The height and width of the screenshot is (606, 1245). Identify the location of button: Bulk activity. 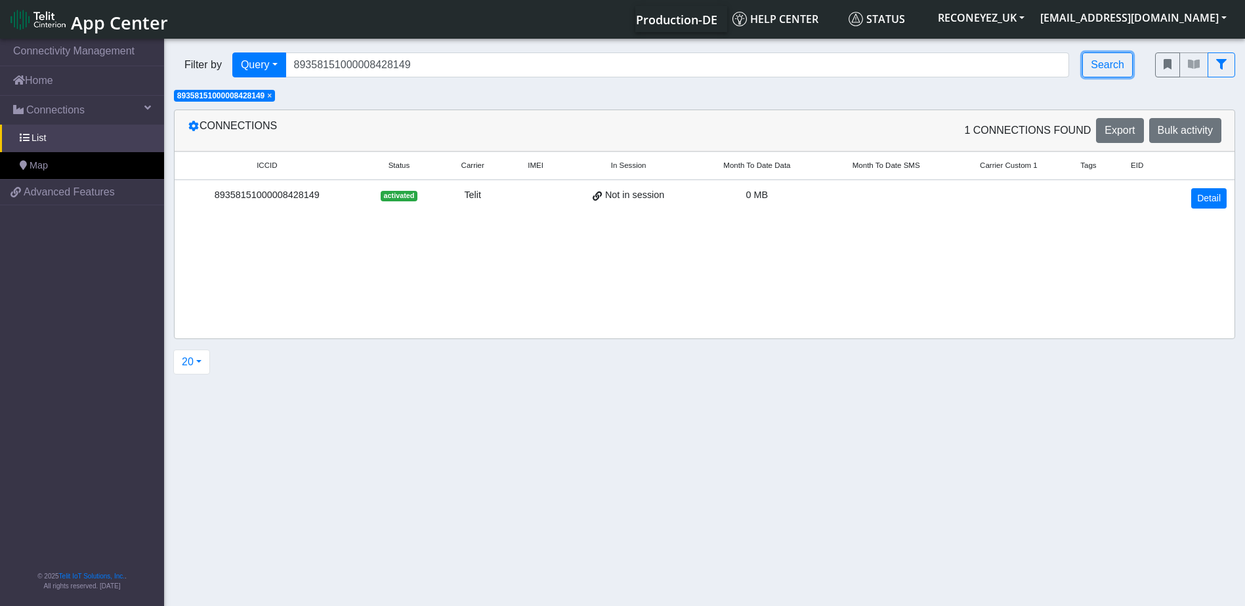
(1185, 131).